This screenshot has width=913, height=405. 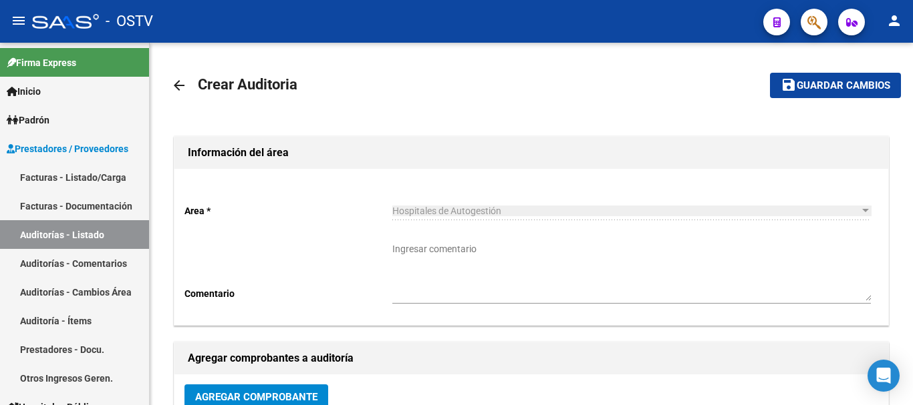 What do you see at coordinates (288, 211) in the screenshot?
I see `p: Area *` at bounding box center [288, 211].